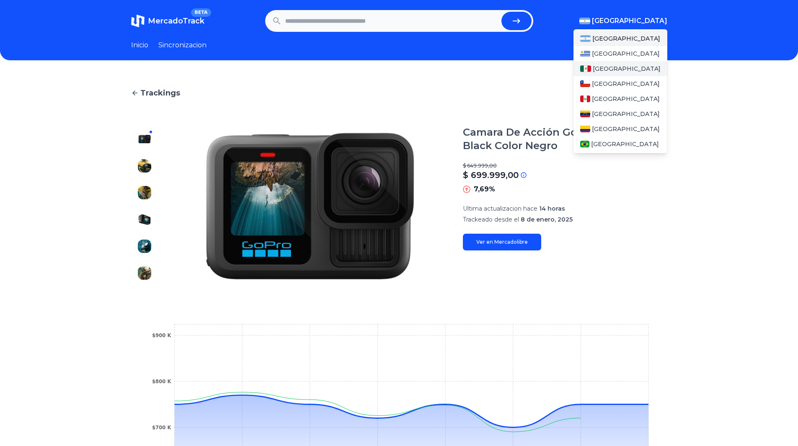 This screenshot has height=446, width=798. I want to click on img: Venezuela, so click(585, 114).